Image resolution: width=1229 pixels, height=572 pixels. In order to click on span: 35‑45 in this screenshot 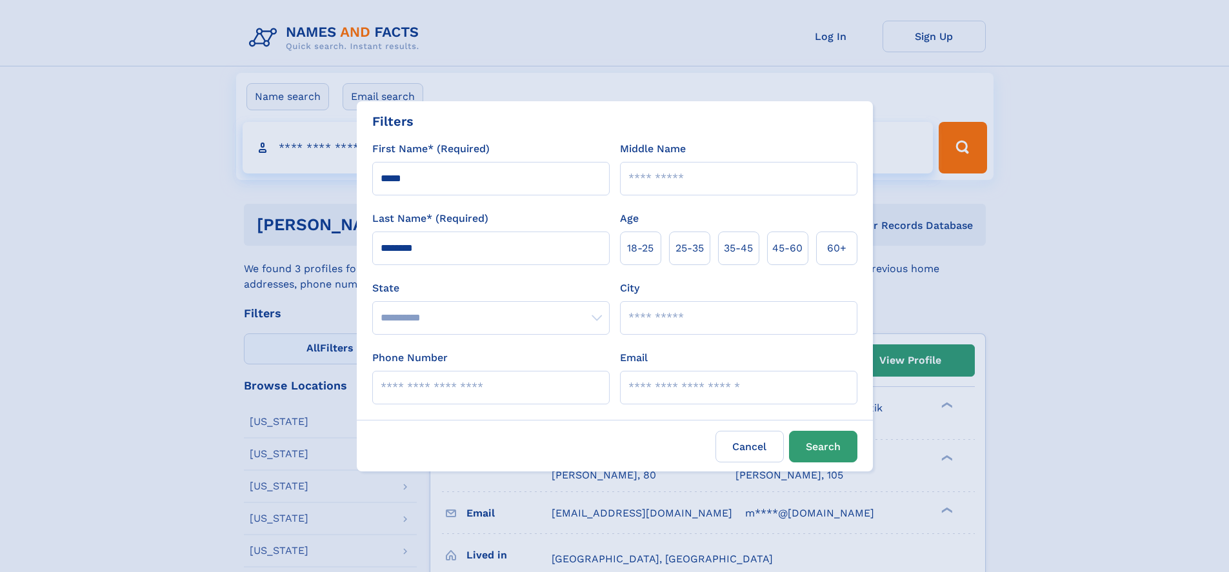, I will do `click(738, 248)`.